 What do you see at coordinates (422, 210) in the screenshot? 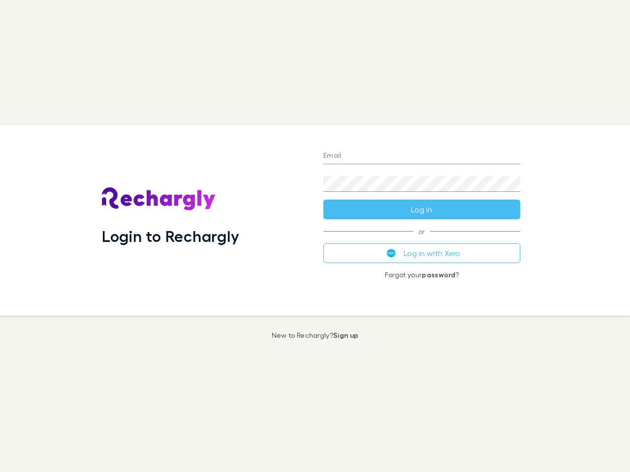
I see `button: Log in` at bounding box center [422, 210].